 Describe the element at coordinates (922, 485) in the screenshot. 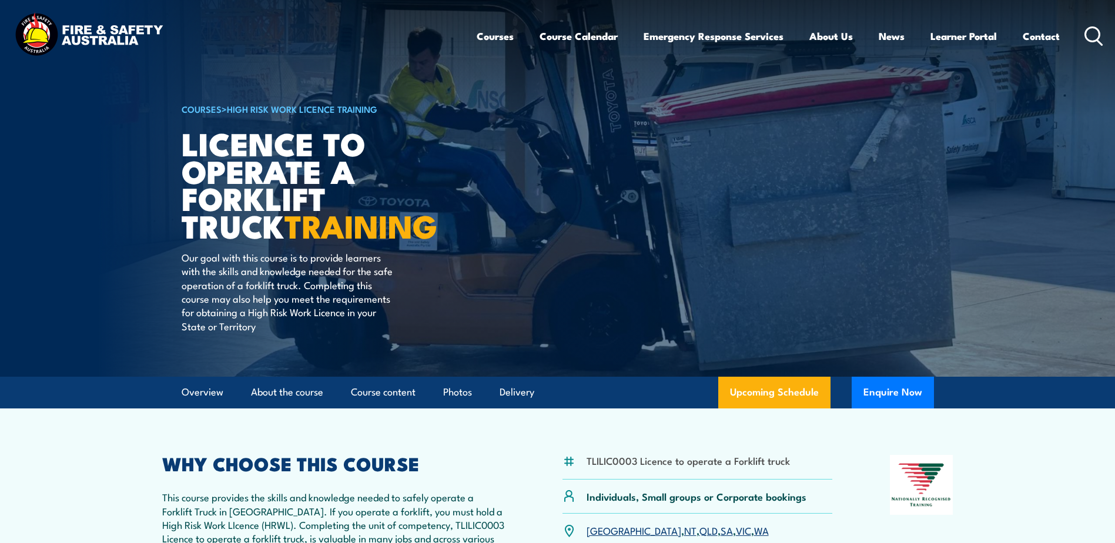

I see `img: Nationally Recognised Training logo.` at that location.